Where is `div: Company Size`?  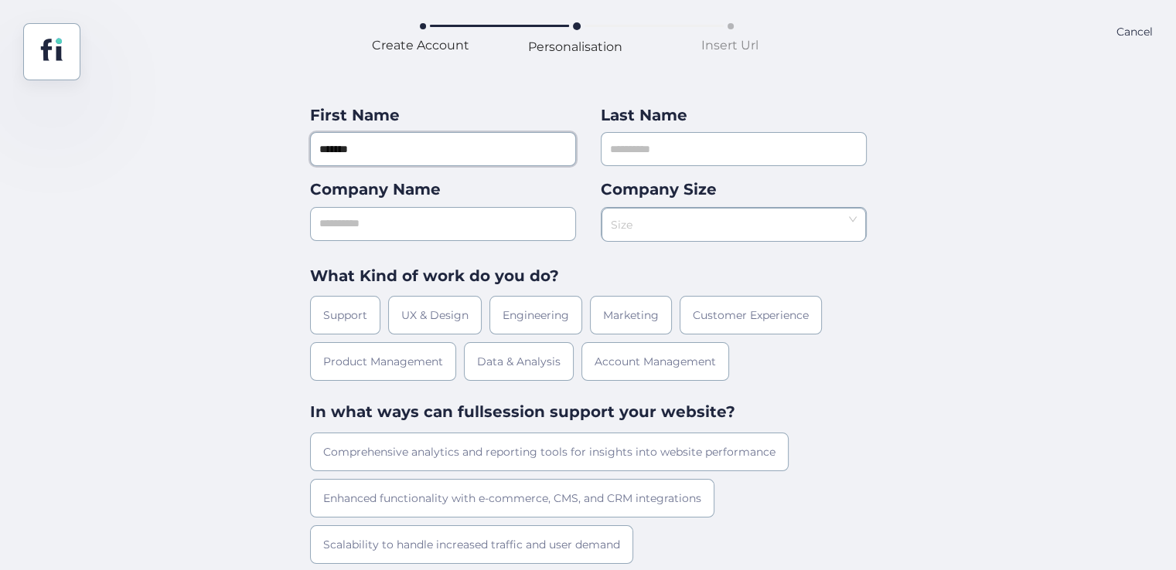 div: Company Size is located at coordinates (733, 189).